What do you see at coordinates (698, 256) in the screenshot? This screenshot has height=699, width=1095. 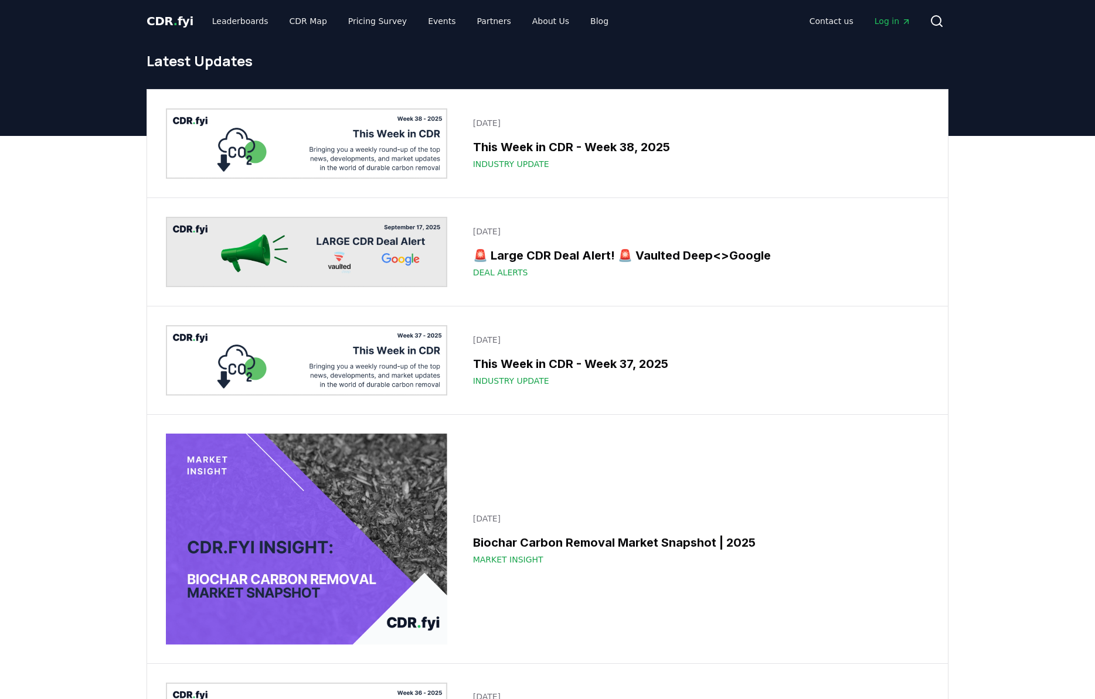 I see `h3: 🚨 Large CDR Deal Alert! 🚨 Vaulted Deep<>Google` at bounding box center [698, 256].